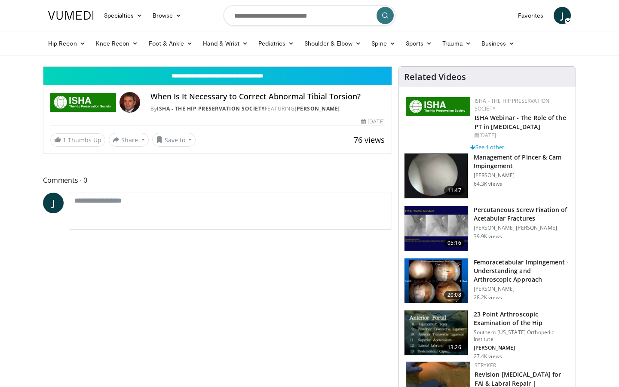 Image resolution: width=619 pixels, height=387 pixels. What do you see at coordinates (276, 43) in the screenshot?
I see `a: Pediatrics` at bounding box center [276, 43].